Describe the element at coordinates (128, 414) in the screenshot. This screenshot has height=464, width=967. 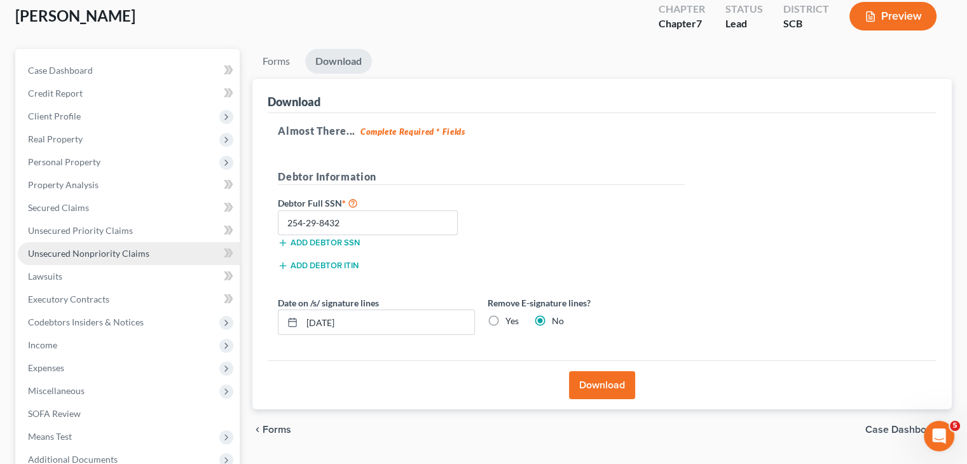
I see `a: SOFA Review` at that location.